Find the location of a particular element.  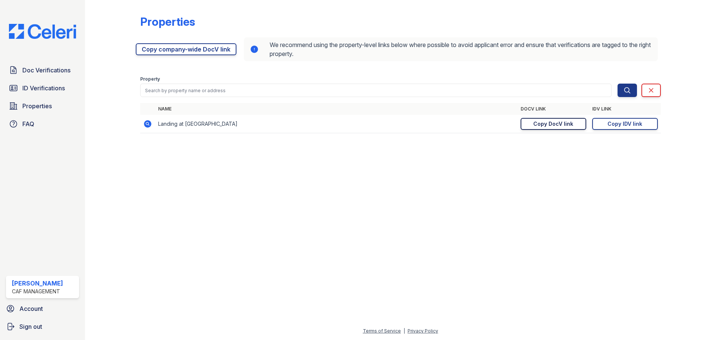

a: ID Verifications is located at coordinates (42, 88).